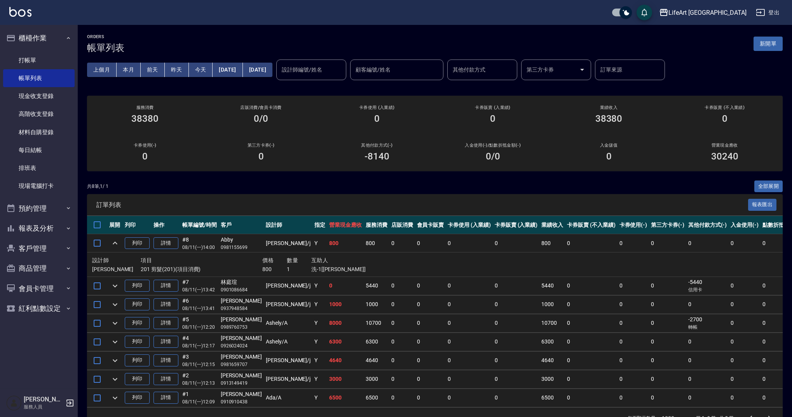 The image size is (792, 417). What do you see at coordinates (145, 119) in the screenshot?
I see `h3: 38380` at bounding box center [145, 119].